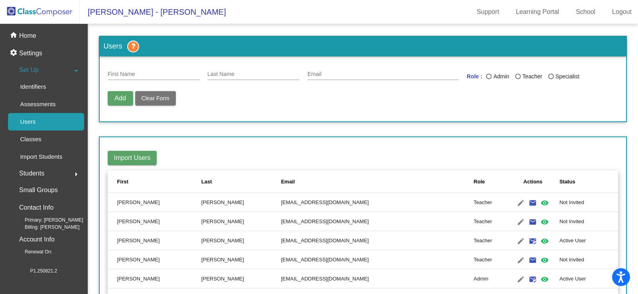 This screenshot has height=294, width=638. I want to click on button: Clear Form, so click(155, 98).